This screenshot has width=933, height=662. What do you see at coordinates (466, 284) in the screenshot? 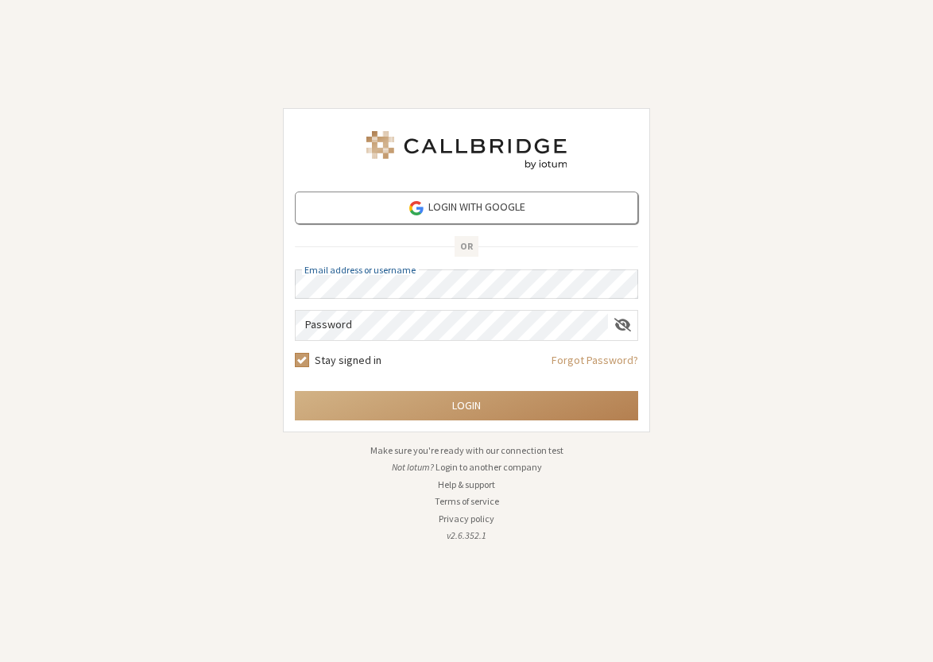
I see `input: Email address or username` at bounding box center [466, 284].